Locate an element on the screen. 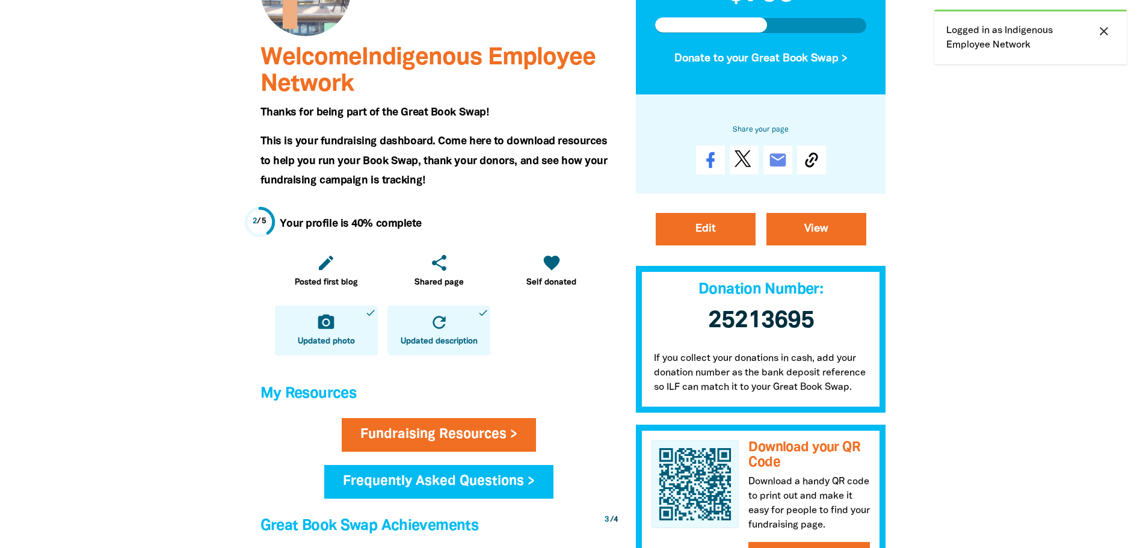 This screenshot has width=1146, height=548. img: QR Code for Treasury's Great Book Swap is located at coordinates (695, 484).